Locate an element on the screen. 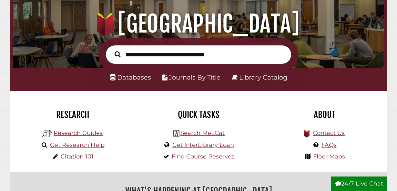 The width and height of the screenshot is (397, 191). a: Citation 101 is located at coordinates (77, 157).